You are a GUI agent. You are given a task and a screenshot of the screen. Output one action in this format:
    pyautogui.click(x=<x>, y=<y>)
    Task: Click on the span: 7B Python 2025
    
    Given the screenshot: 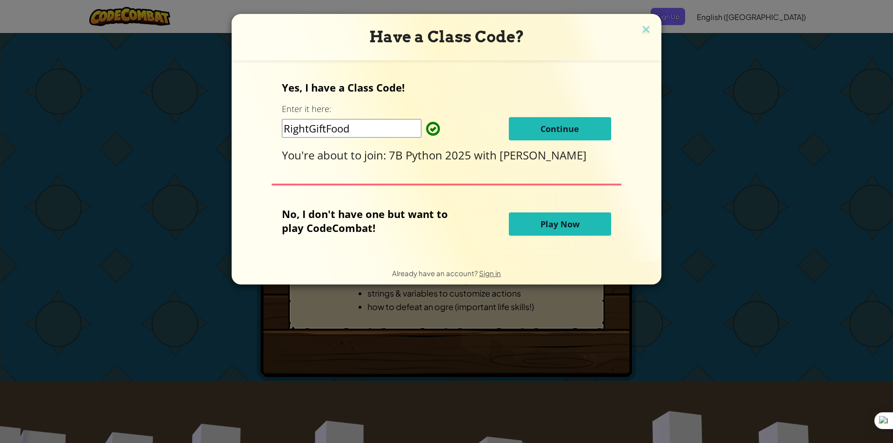 What is the action you would take?
    pyautogui.click(x=431, y=155)
    